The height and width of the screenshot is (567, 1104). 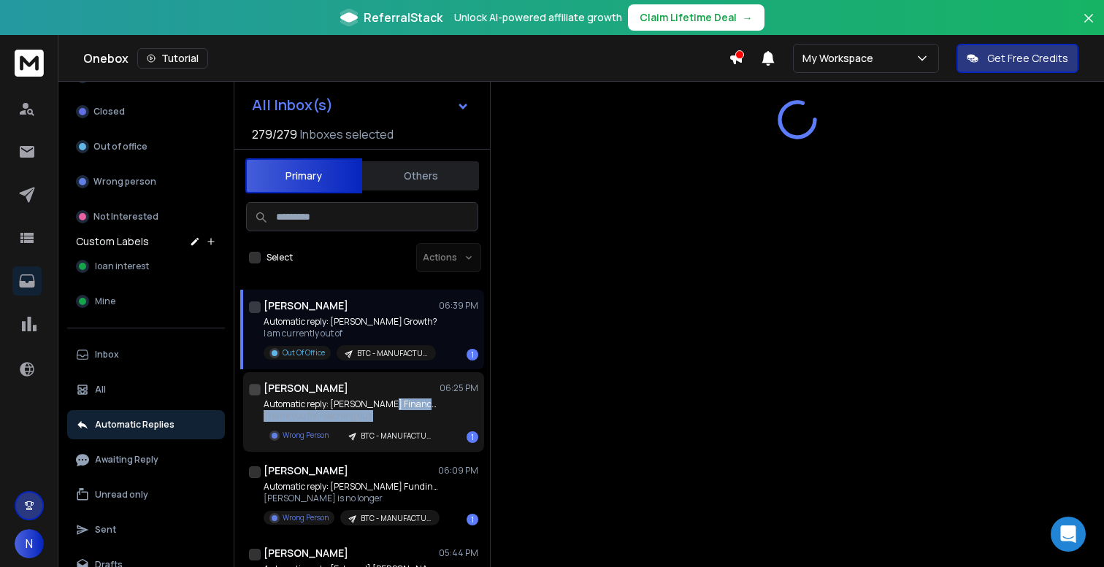 What do you see at coordinates (100, 390) in the screenshot?
I see `p: All` at bounding box center [100, 390].